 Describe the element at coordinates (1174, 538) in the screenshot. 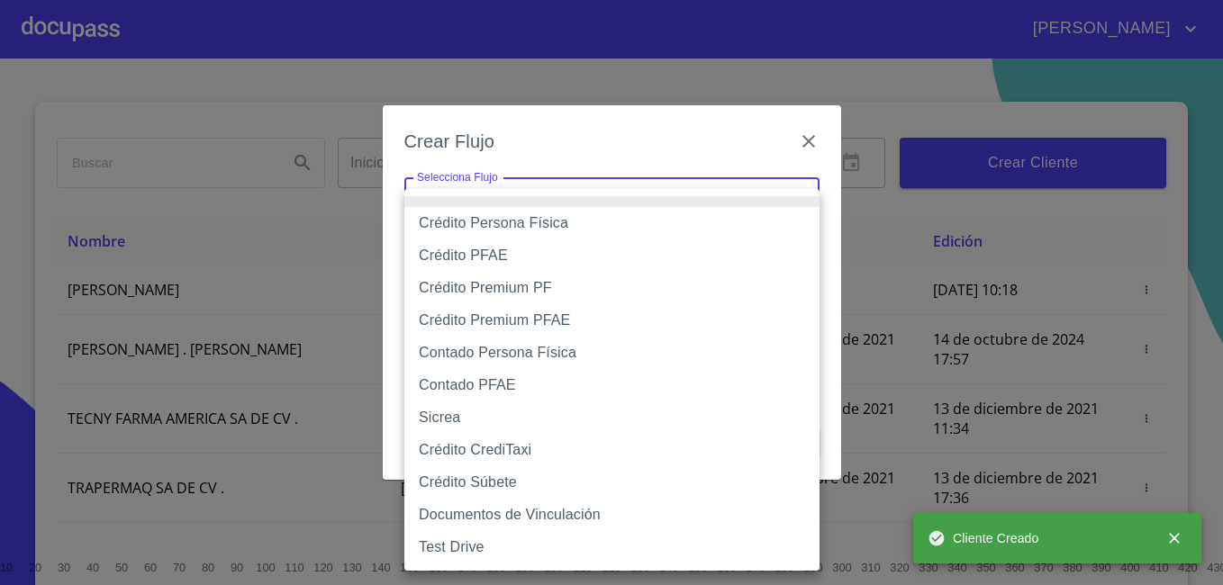

I see `button: close` at that location.